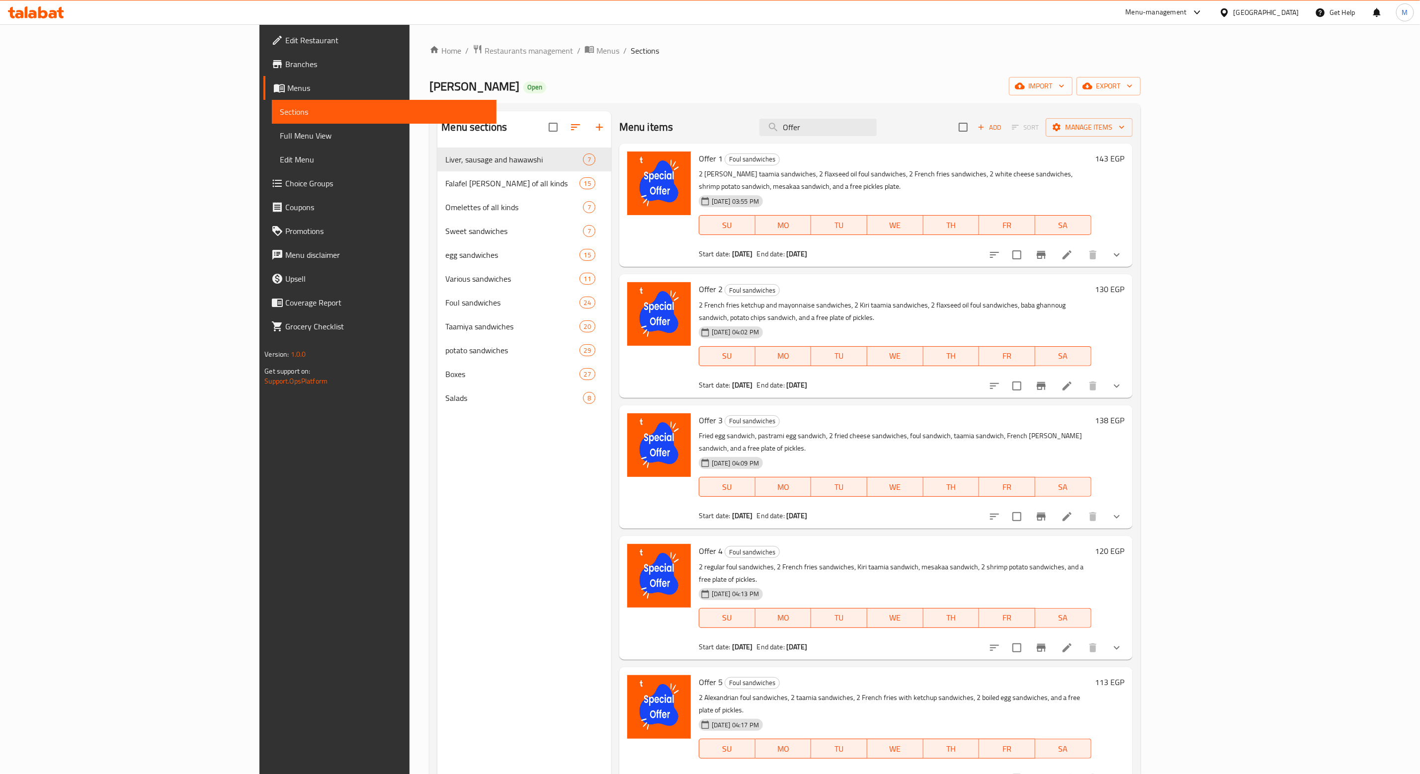 This screenshot has height=774, width=1420. Describe the element at coordinates (287, 371) in the screenshot. I see `span: Get support on:` at that location.